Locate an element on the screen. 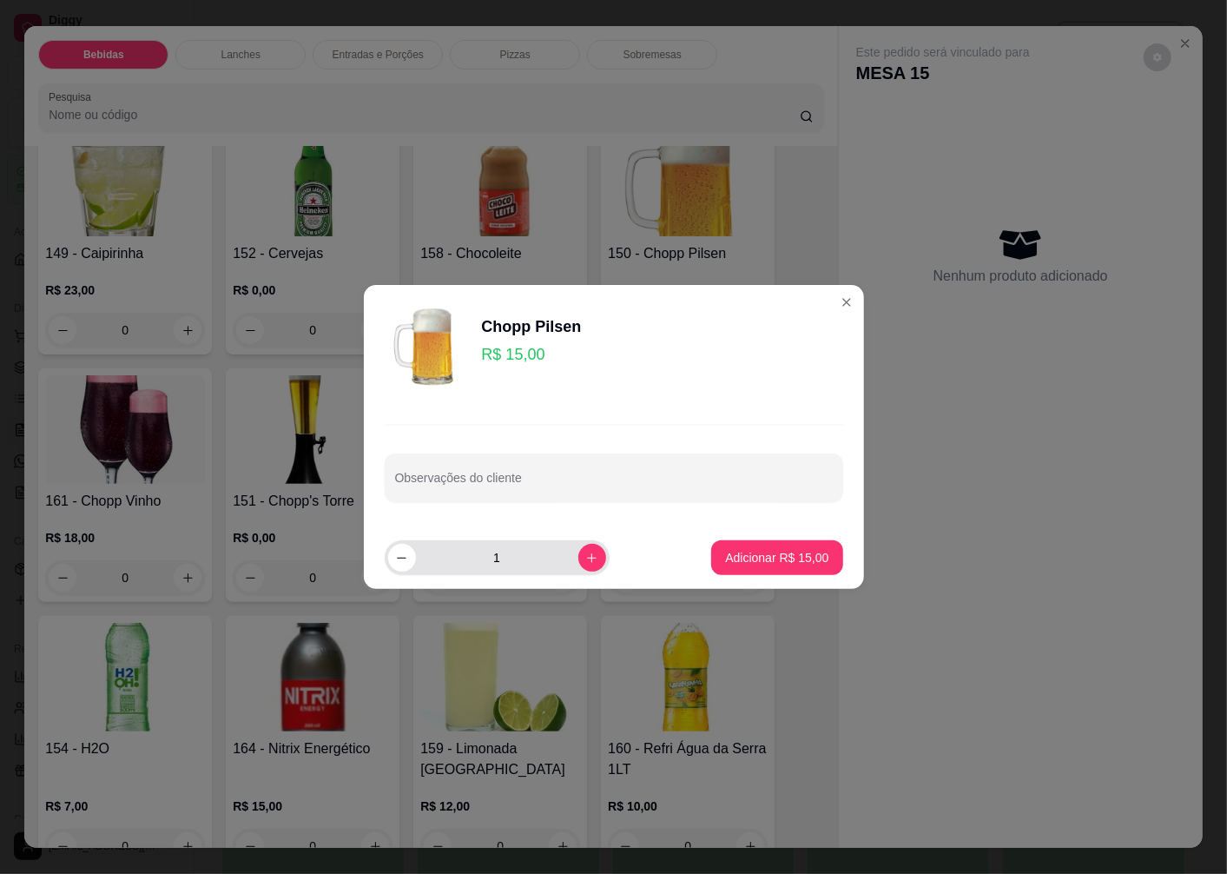  div: Chopp Pilsen is located at coordinates (532, 327).